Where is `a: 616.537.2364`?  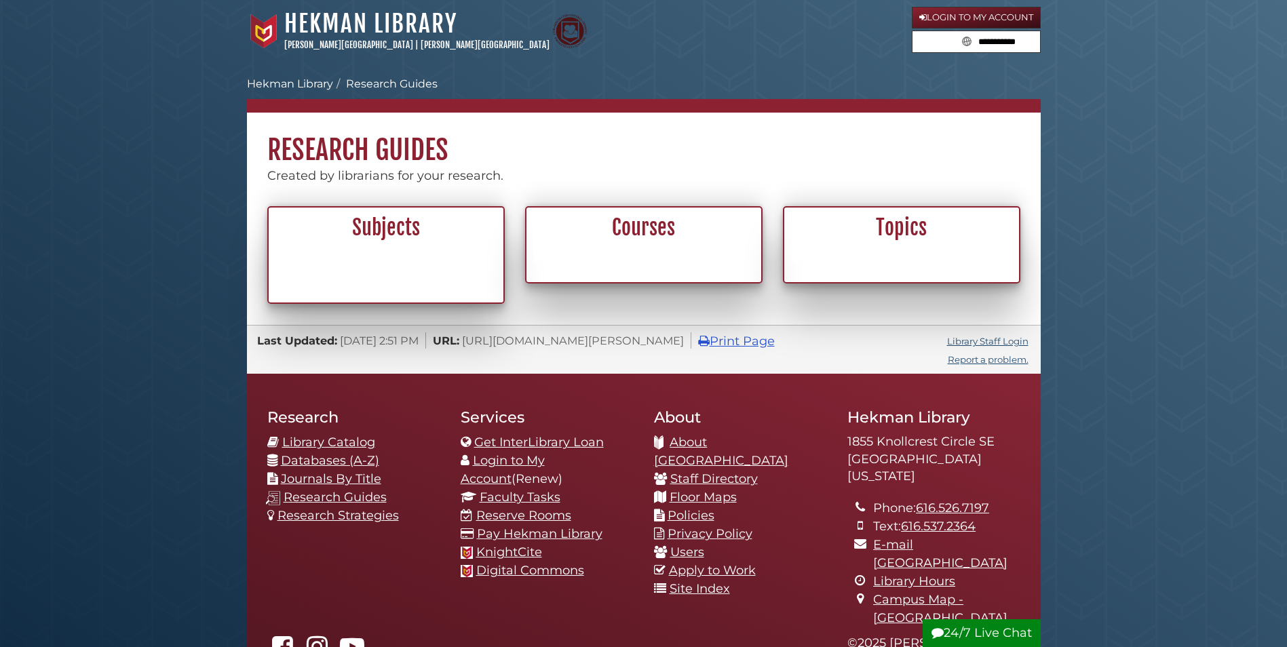 a: 616.537.2364 is located at coordinates (938, 526).